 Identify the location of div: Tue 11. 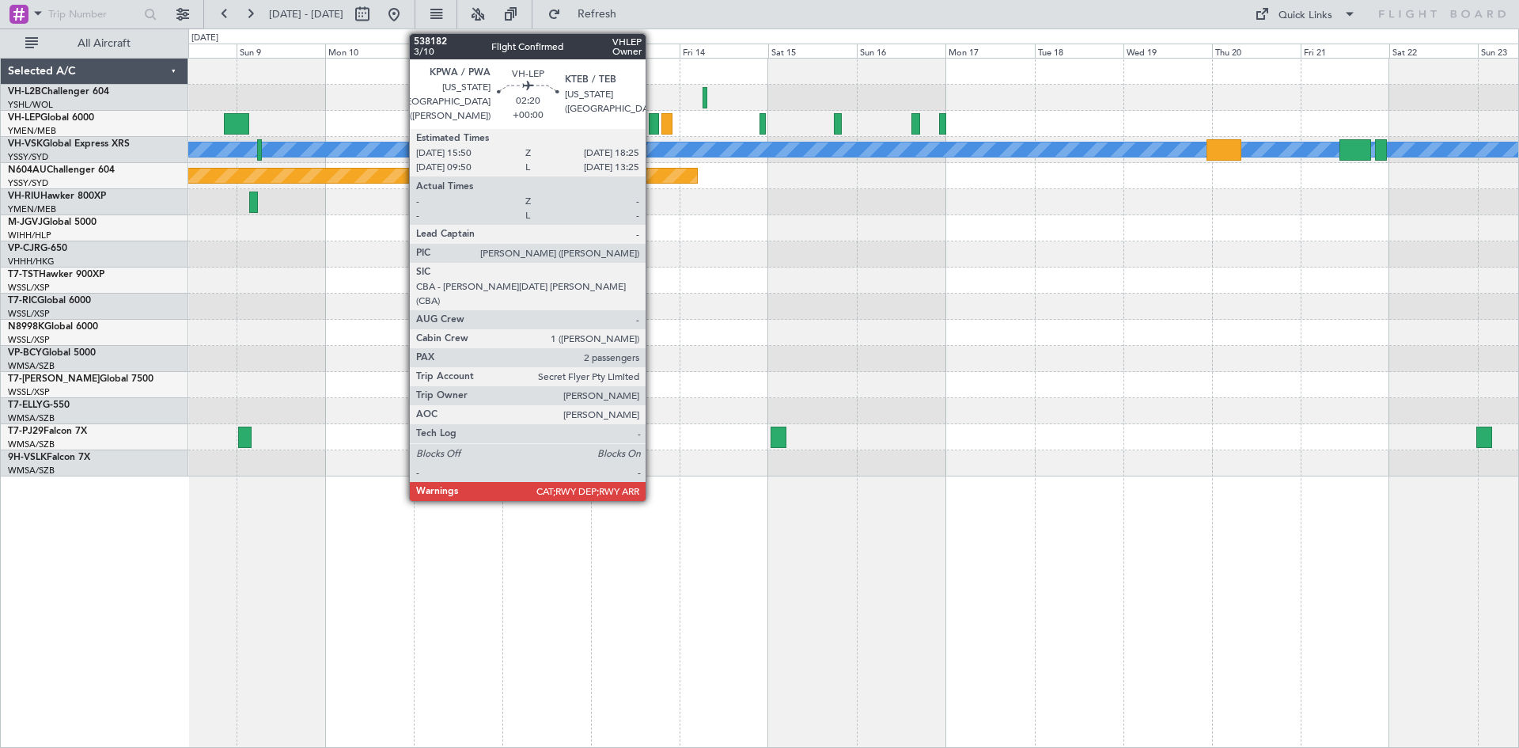
(458, 51).